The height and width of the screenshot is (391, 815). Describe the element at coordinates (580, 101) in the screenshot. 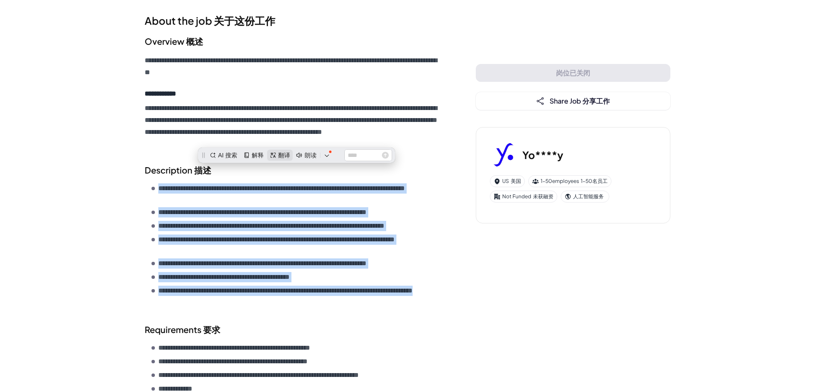

I see `span: Share Job` at that location.